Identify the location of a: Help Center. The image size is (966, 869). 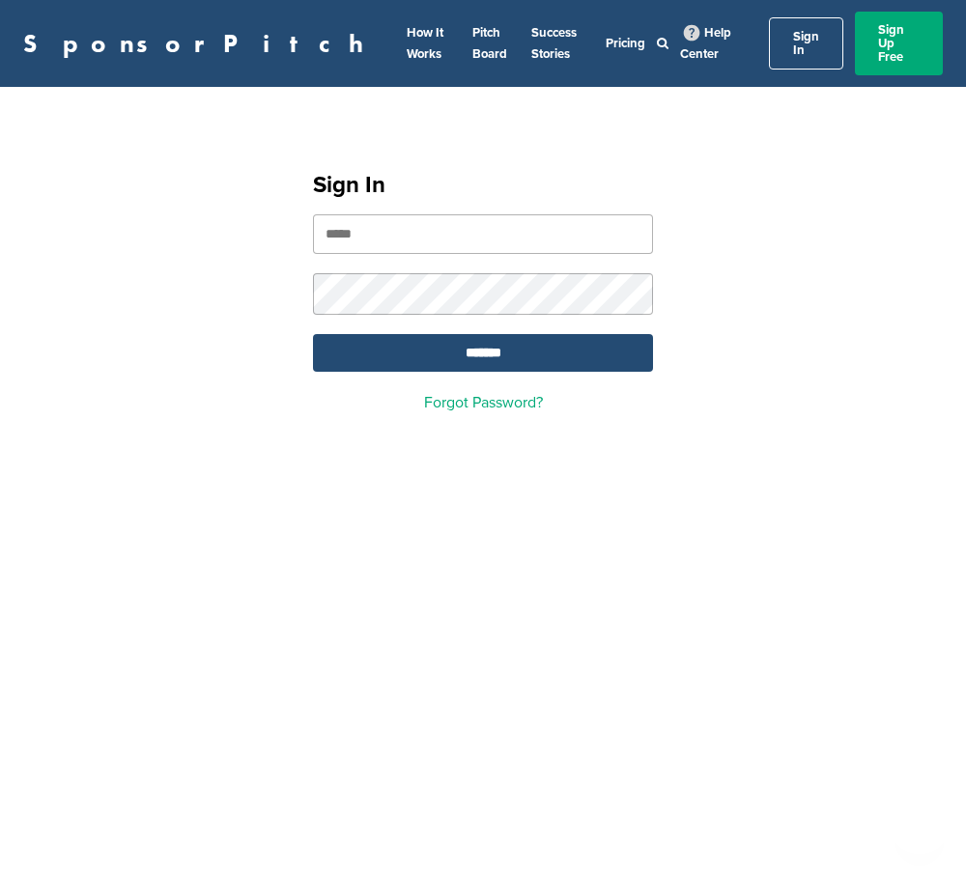
(705, 43).